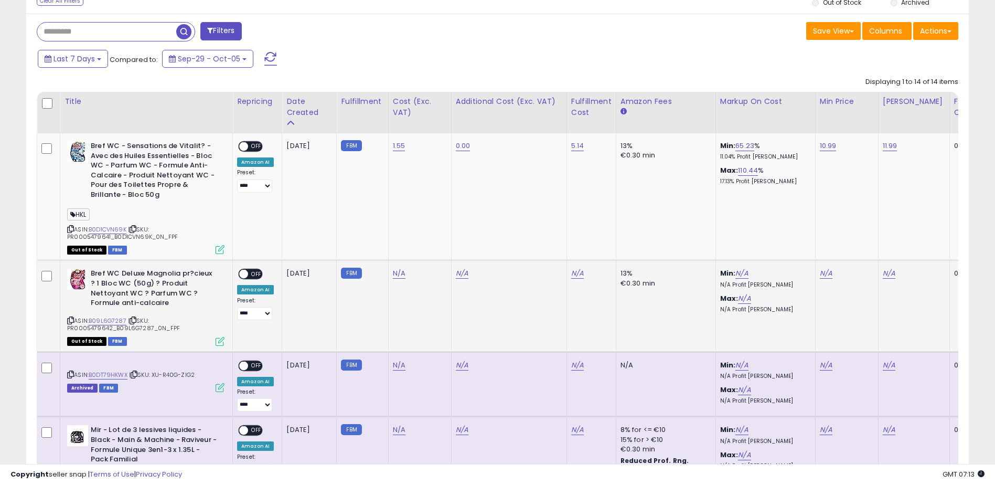  I want to click on div: Cost (Exc. VAT), so click(420, 107).